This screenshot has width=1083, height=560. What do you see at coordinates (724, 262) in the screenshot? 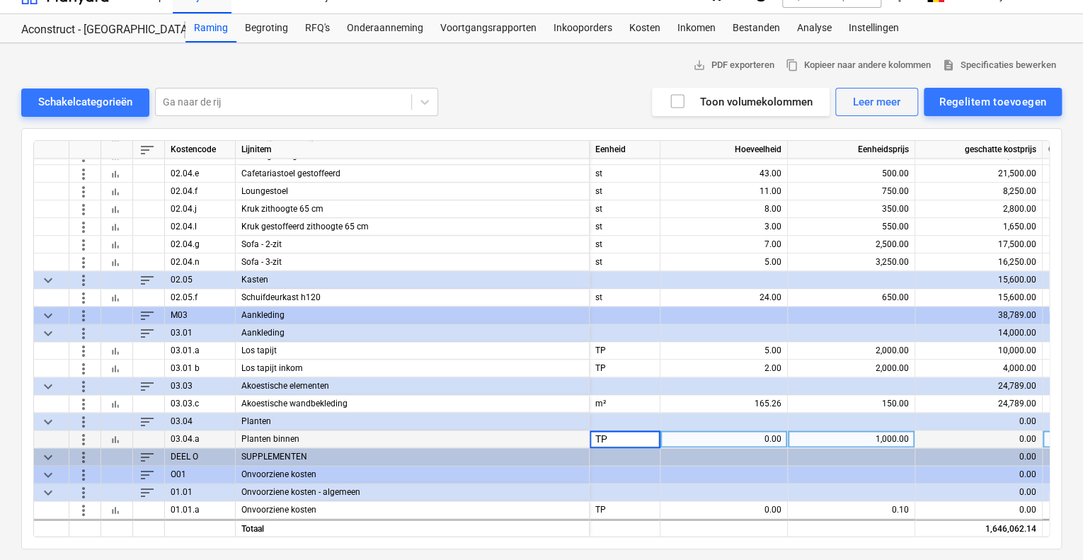
I see `div: 5.00` at bounding box center [724, 262].